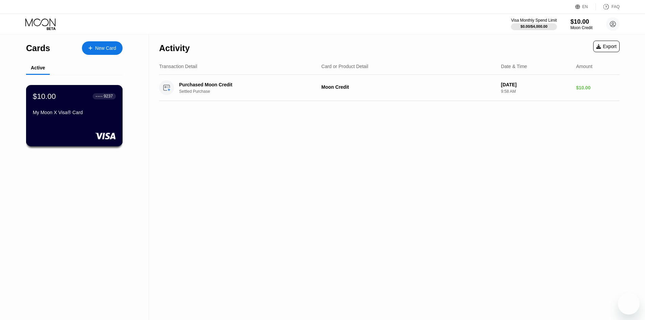 This screenshot has width=645, height=320. Describe the element at coordinates (586, 7) in the screenshot. I see `div: EN` at that location.